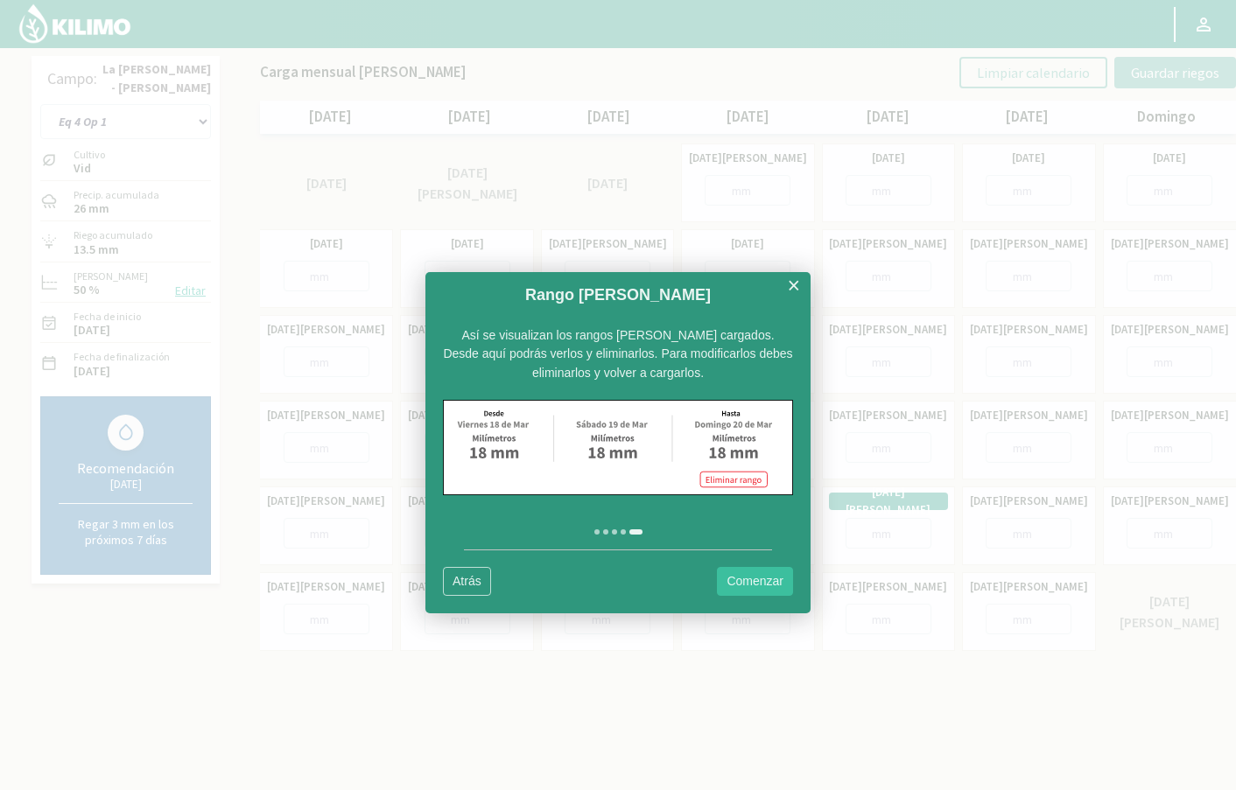 This screenshot has width=1236, height=790. Describe the element at coordinates (618, 438) in the screenshot. I see `img: range-irrigations.svg` at that location.